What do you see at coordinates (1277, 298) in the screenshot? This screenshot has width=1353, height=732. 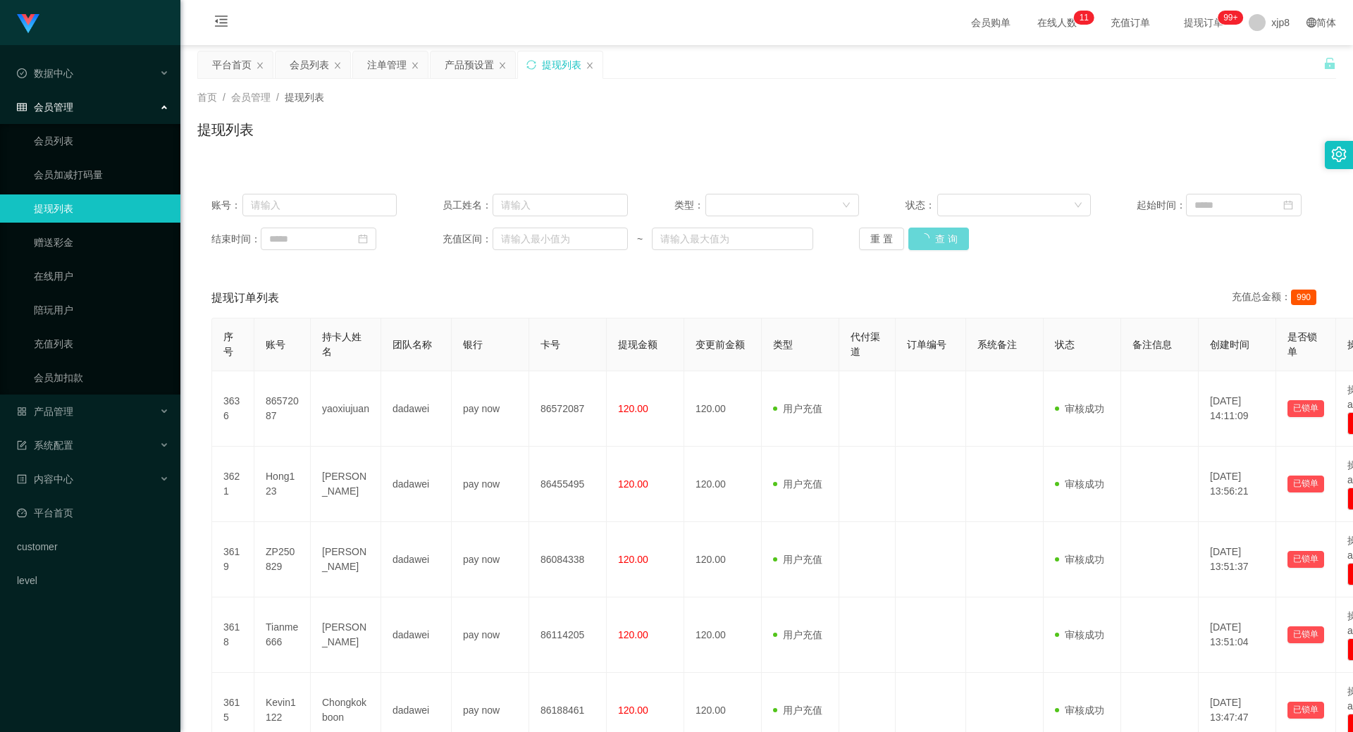 I see `div: 充值总金额：` at bounding box center [1277, 298].